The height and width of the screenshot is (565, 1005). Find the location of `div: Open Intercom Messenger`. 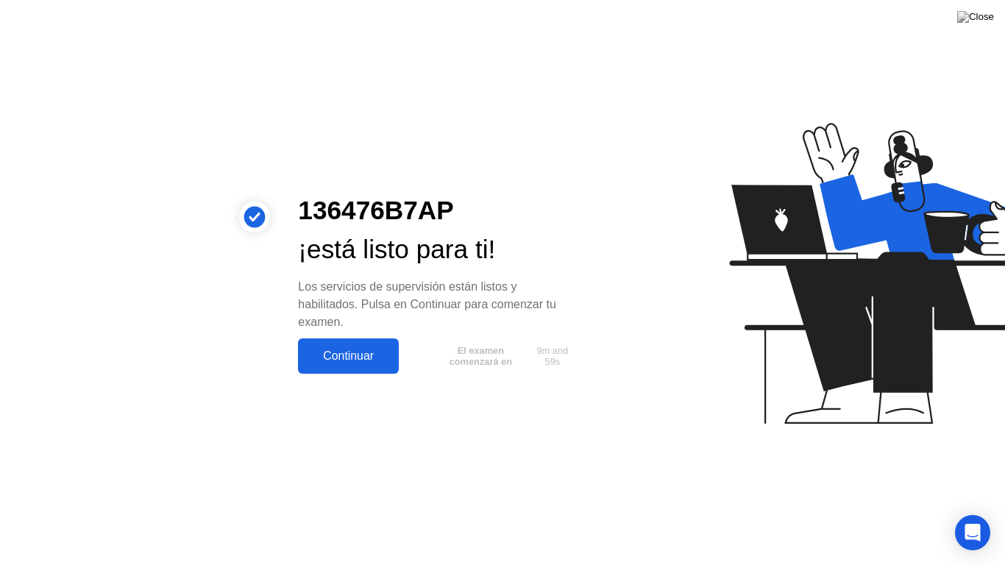

div: Open Intercom Messenger is located at coordinates (973, 533).